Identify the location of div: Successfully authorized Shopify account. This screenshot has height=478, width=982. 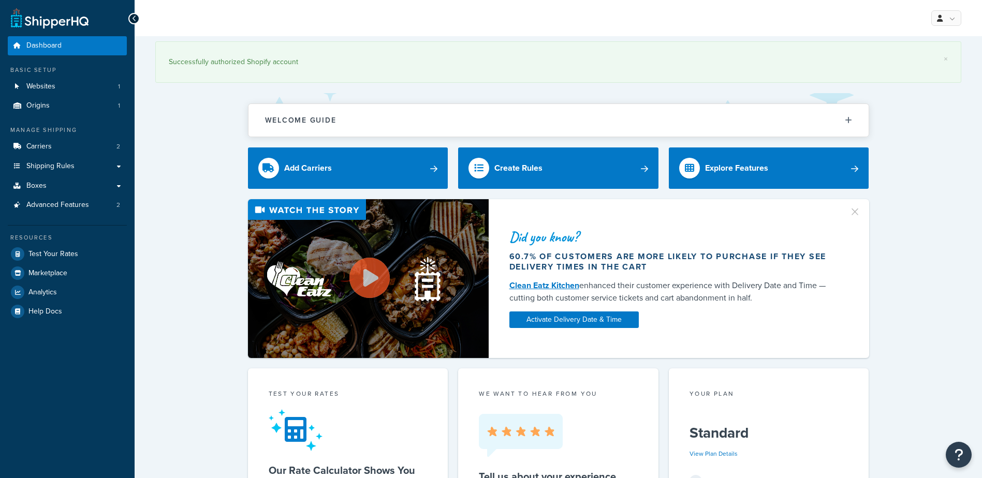
(558, 62).